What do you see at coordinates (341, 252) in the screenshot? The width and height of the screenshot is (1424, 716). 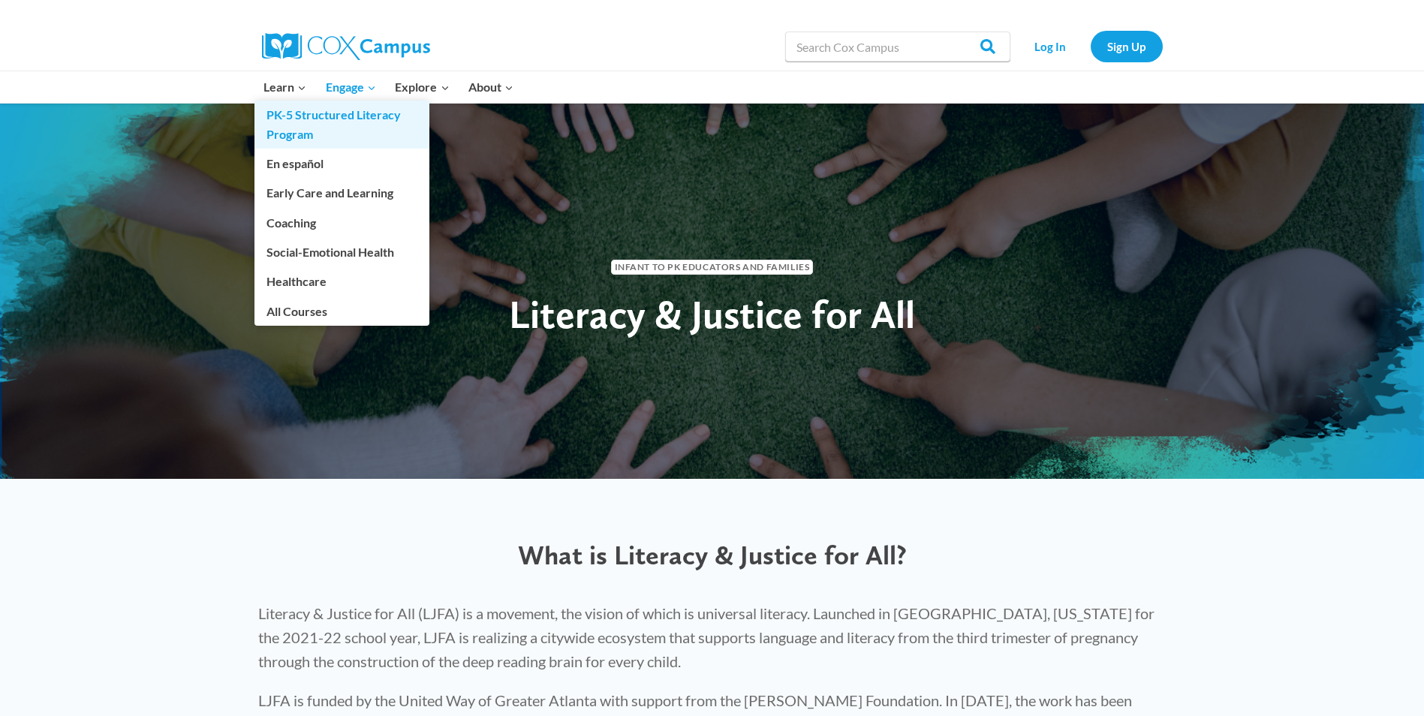 I see `a: Social-Emotional Health` at bounding box center [341, 252].